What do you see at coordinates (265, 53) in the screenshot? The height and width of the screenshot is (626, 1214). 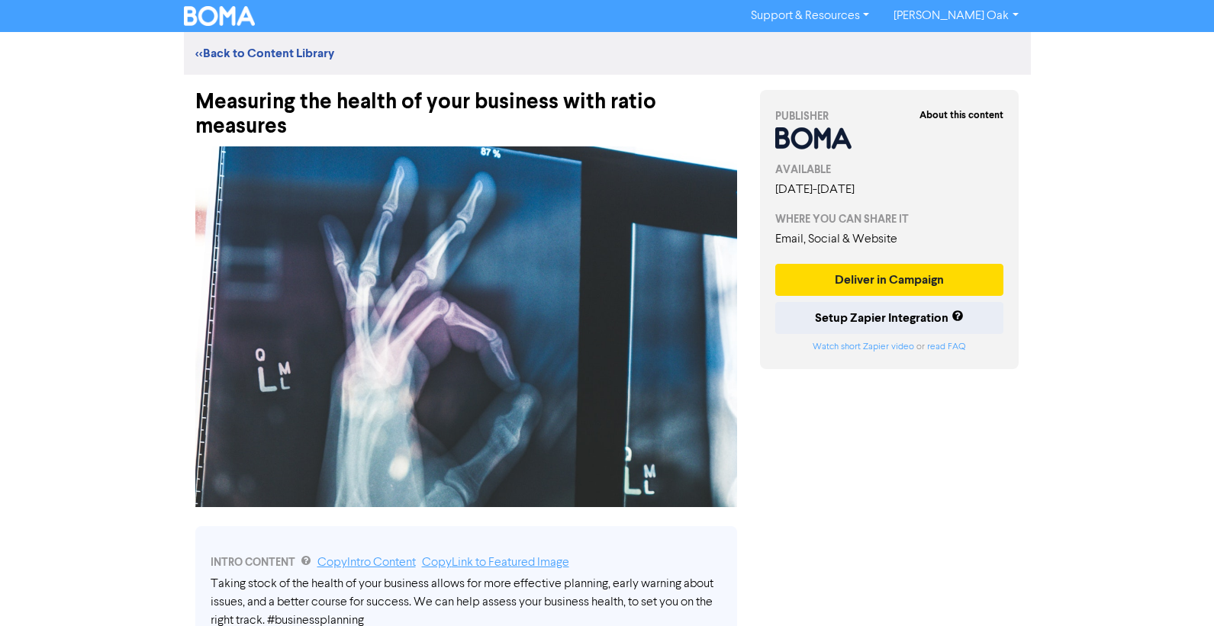 I see `a: <<Back to Content Library` at bounding box center [265, 53].